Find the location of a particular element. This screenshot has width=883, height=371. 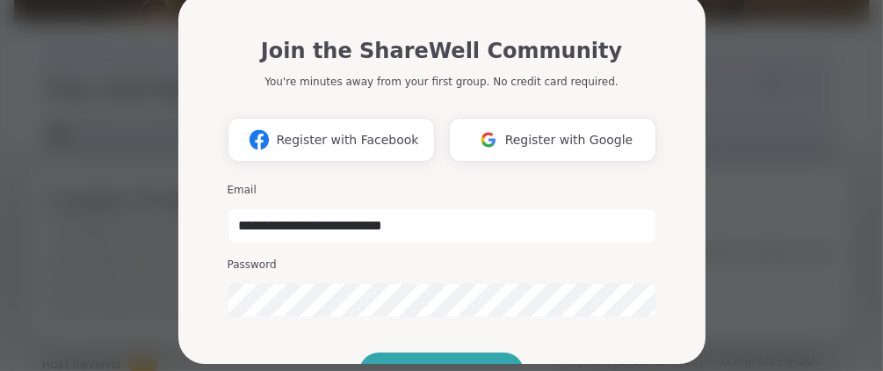

span: Register with Facebook is located at coordinates (347, 140).